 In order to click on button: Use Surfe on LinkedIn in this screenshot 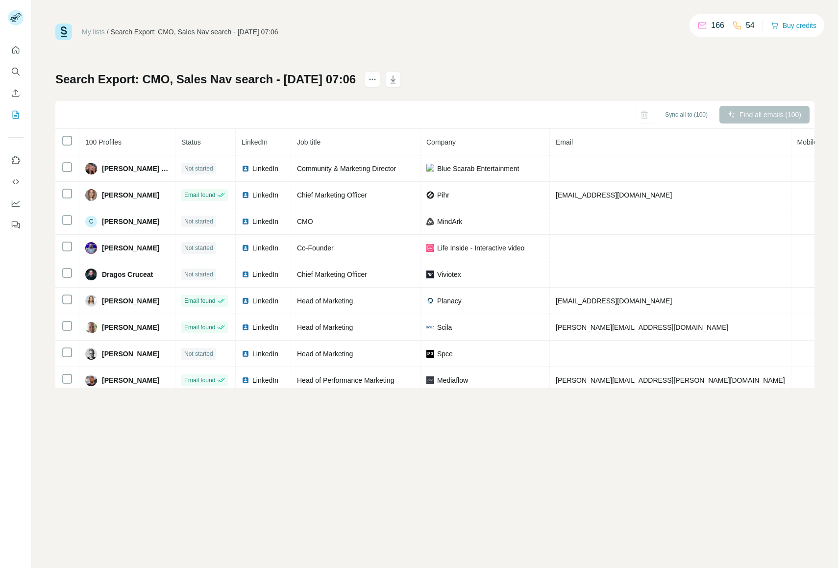, I will do `click(16, 160)`.